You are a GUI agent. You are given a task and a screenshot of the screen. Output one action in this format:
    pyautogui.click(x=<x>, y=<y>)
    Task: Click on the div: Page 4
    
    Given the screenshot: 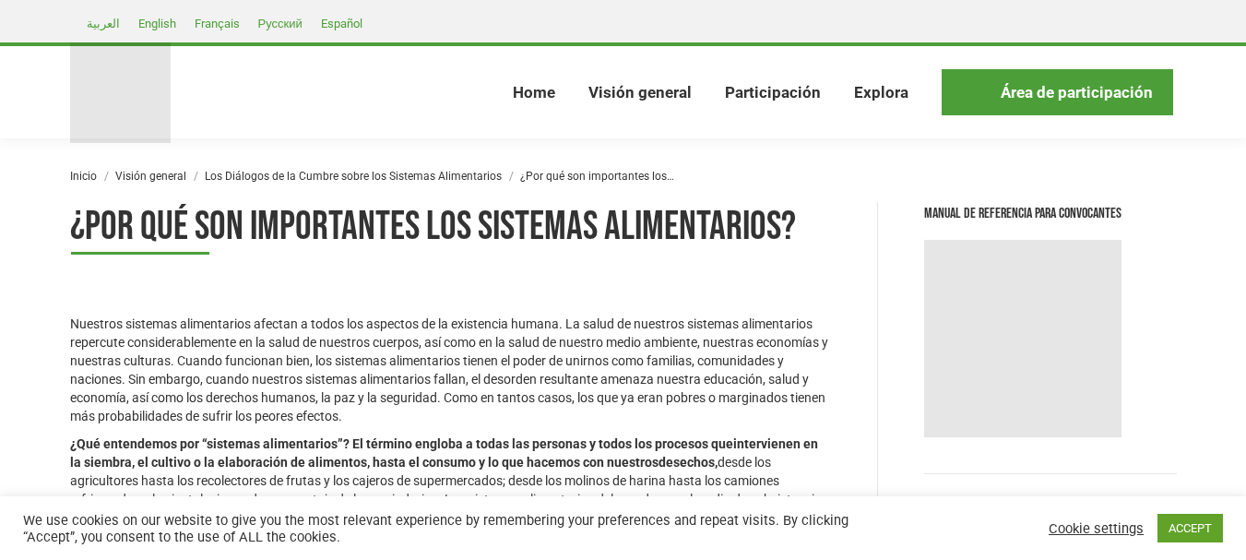 What is the action you would take?
    pyautogui.click(x=450, y=228)
    